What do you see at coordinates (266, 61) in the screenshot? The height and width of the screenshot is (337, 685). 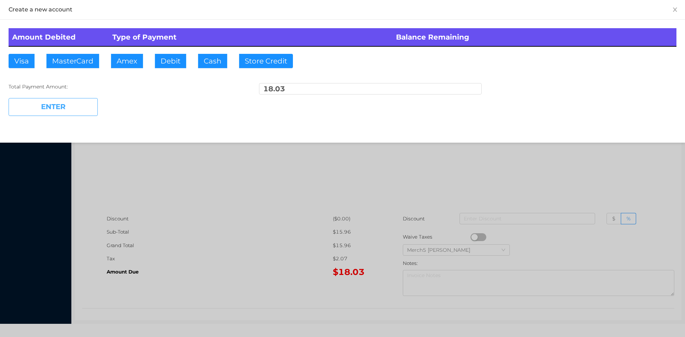 I see `button: Store Credit` at bounding box center [266, 61].